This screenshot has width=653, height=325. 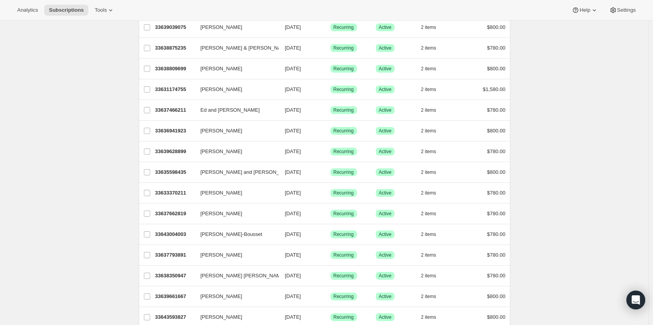 What do you see at coordinates (66, 10) in the screenshot?
I see `span: Subscriptions` at bounding box center [66, 10].